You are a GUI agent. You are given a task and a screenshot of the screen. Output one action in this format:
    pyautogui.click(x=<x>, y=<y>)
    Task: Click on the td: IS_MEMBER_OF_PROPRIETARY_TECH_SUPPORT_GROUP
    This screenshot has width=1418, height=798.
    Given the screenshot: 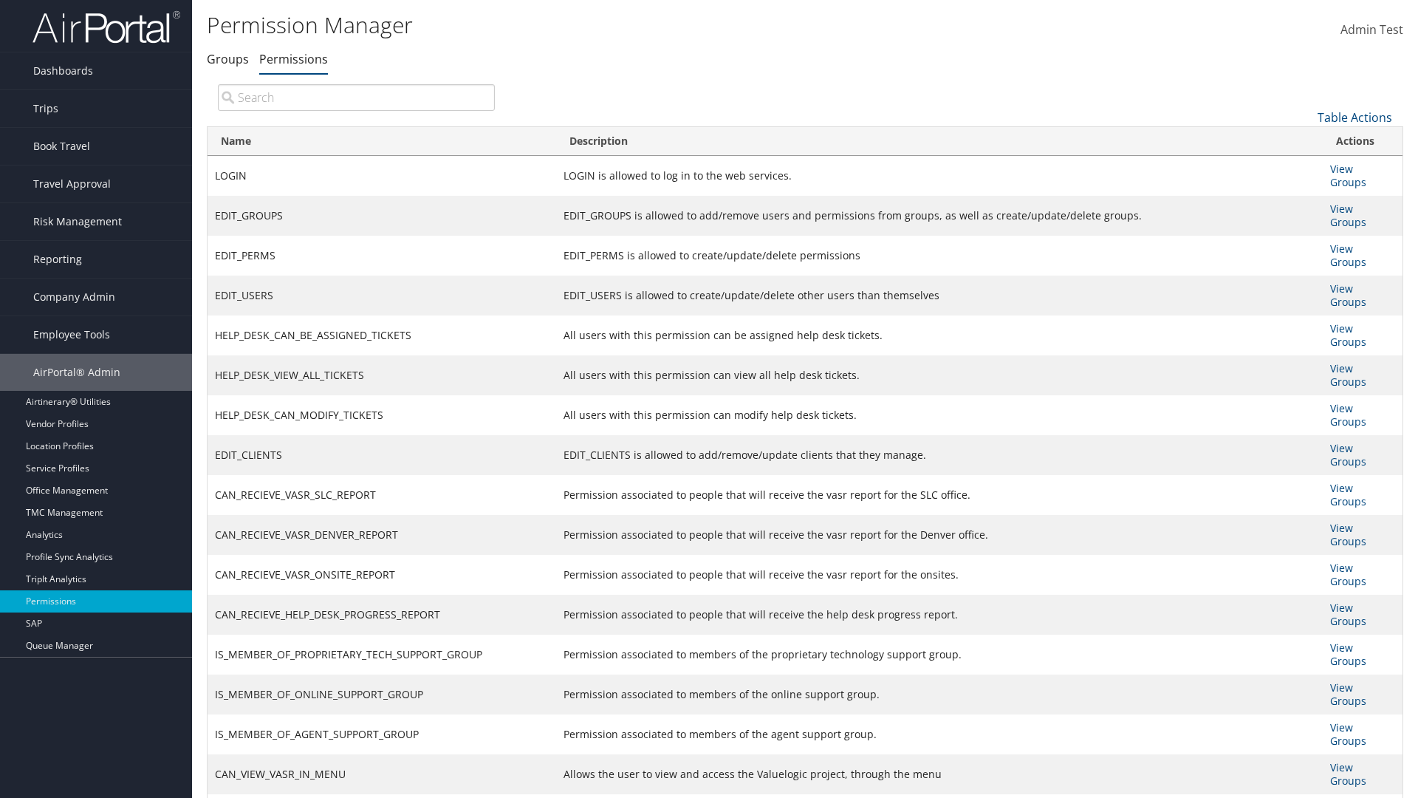 What is the action you would take?
    pyautogui.click(x=382, y=654)
    